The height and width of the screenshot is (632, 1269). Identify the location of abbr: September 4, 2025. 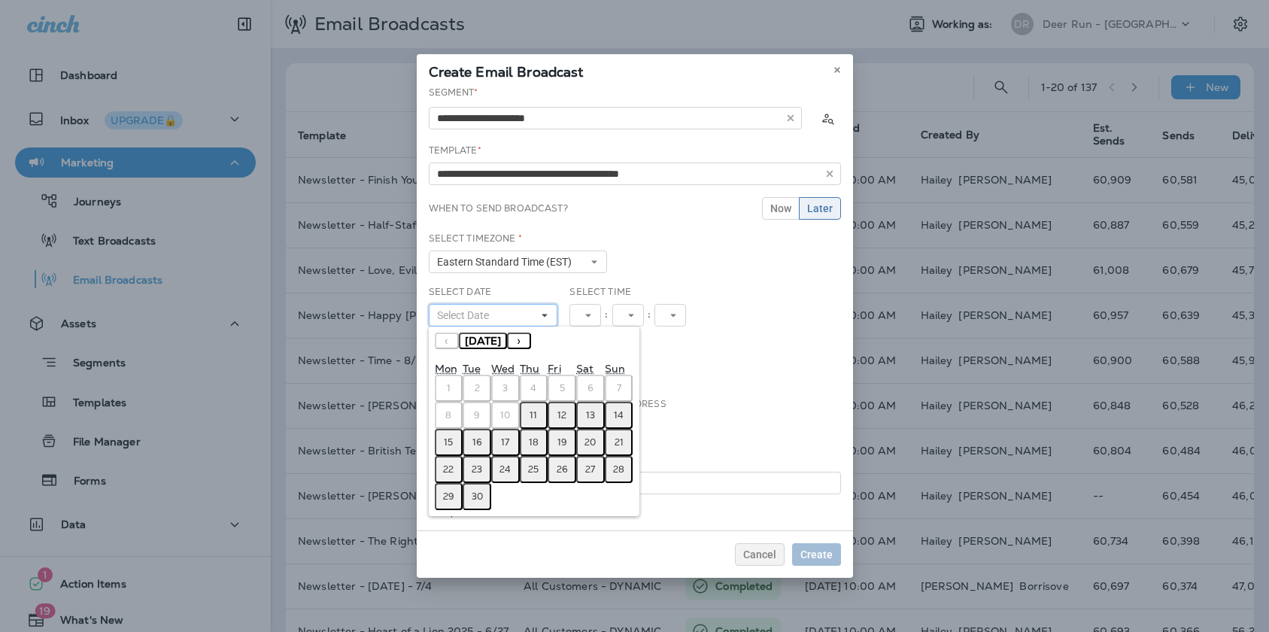
(533, 388).